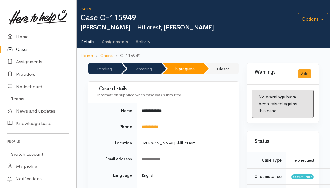  Describe the element at coordinates (305, 74) in the screenshot. I see `button: Add` at that location.